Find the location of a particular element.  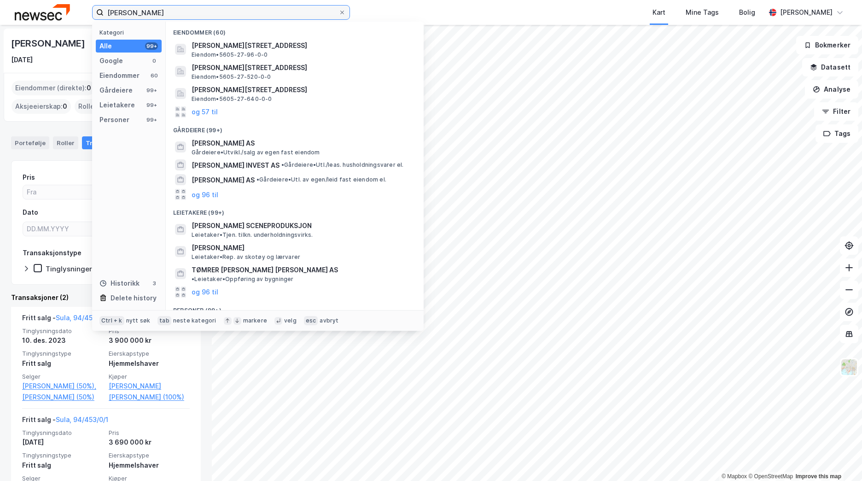

span: Kjøper is located at coordinates (149, 376).